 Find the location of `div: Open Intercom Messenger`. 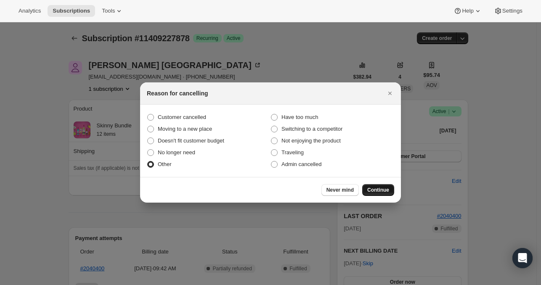

div: Open Intercom Messenger is located at coordinates (522, 258).